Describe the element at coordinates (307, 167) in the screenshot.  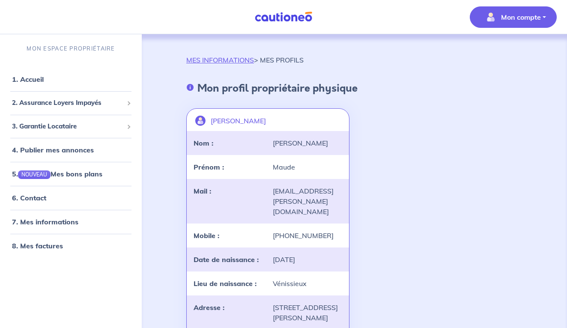
I see `div: Maude` at that location.